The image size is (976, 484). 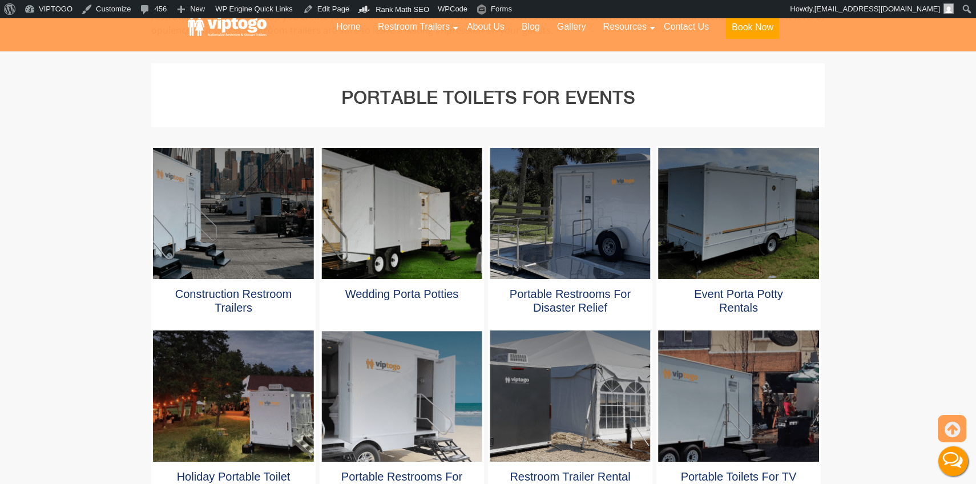 What do you see at coordinates (753, 30) in the screenshot?
I see `a: Book Now` at bounding box center [753, 30].